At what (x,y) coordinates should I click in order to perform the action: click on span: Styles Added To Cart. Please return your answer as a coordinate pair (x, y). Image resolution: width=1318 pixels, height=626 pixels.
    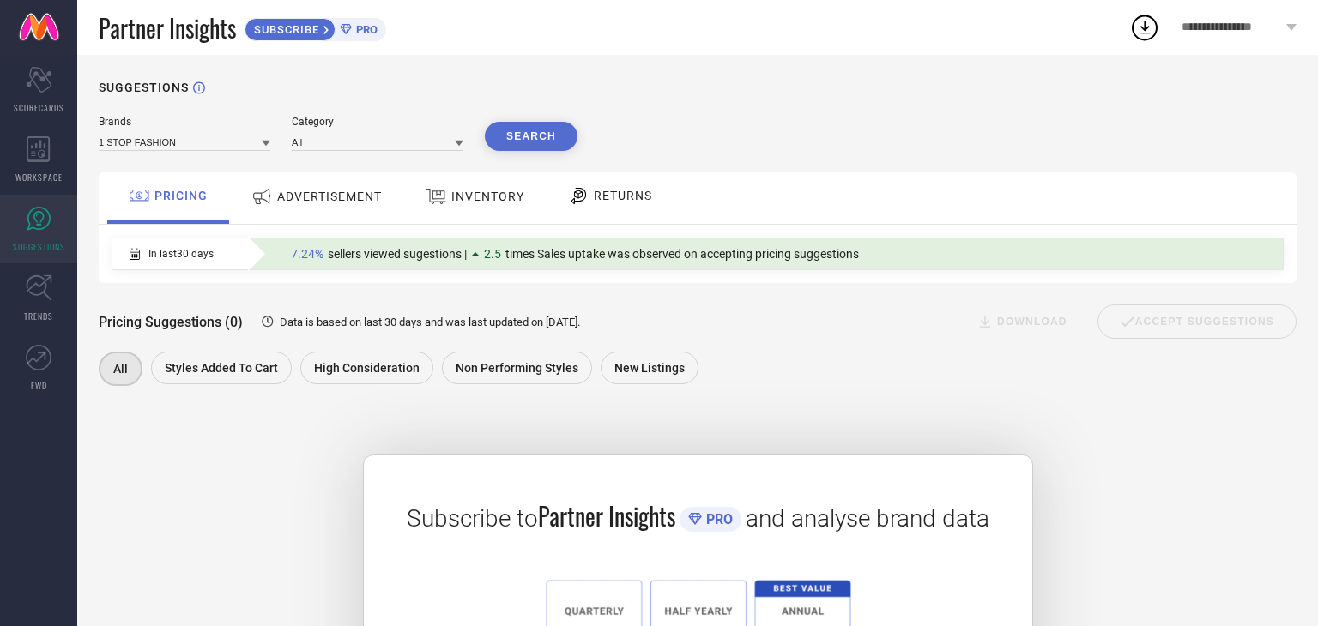
    Looking at the image, I should click on (221, 368).